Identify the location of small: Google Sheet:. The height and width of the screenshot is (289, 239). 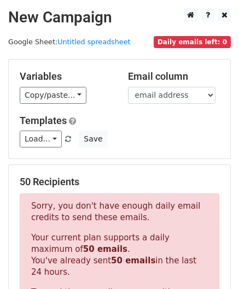
(69, 42).